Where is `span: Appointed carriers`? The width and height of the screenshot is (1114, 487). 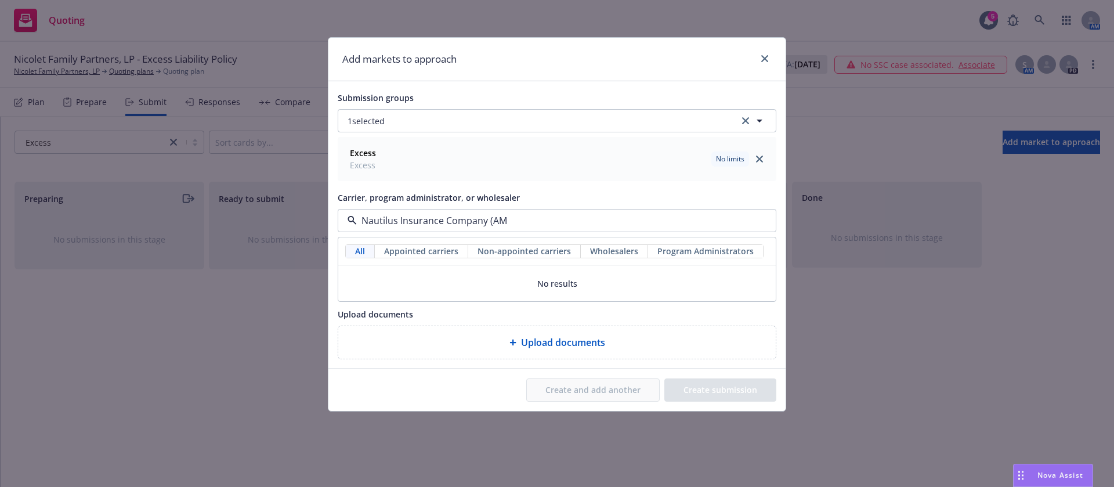 span: Appointed carriers is located at coordinates (421, 251).